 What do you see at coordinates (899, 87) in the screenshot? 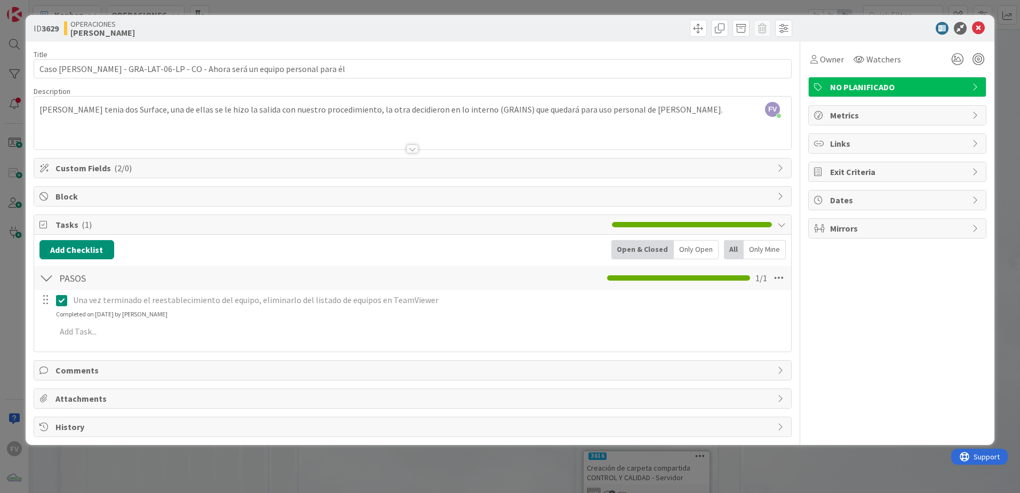
I see `span: NO PLANIFICADO` at bounding box center [899, 87].